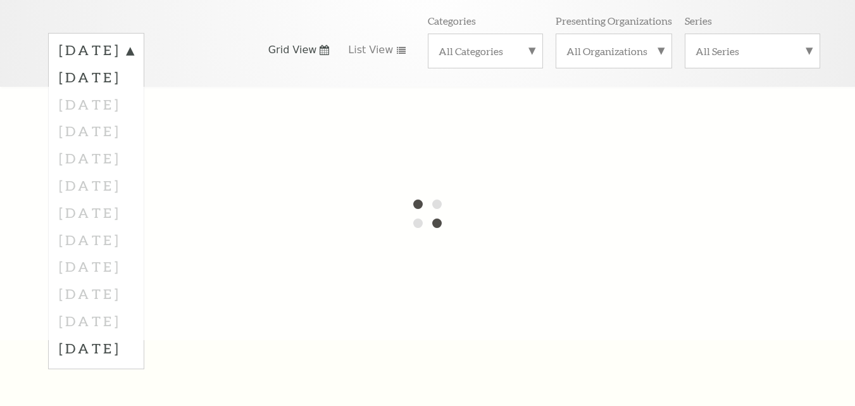 The width and height of the screenshot is (855, 406). I want to click on label: All Series, so click(752, 51).